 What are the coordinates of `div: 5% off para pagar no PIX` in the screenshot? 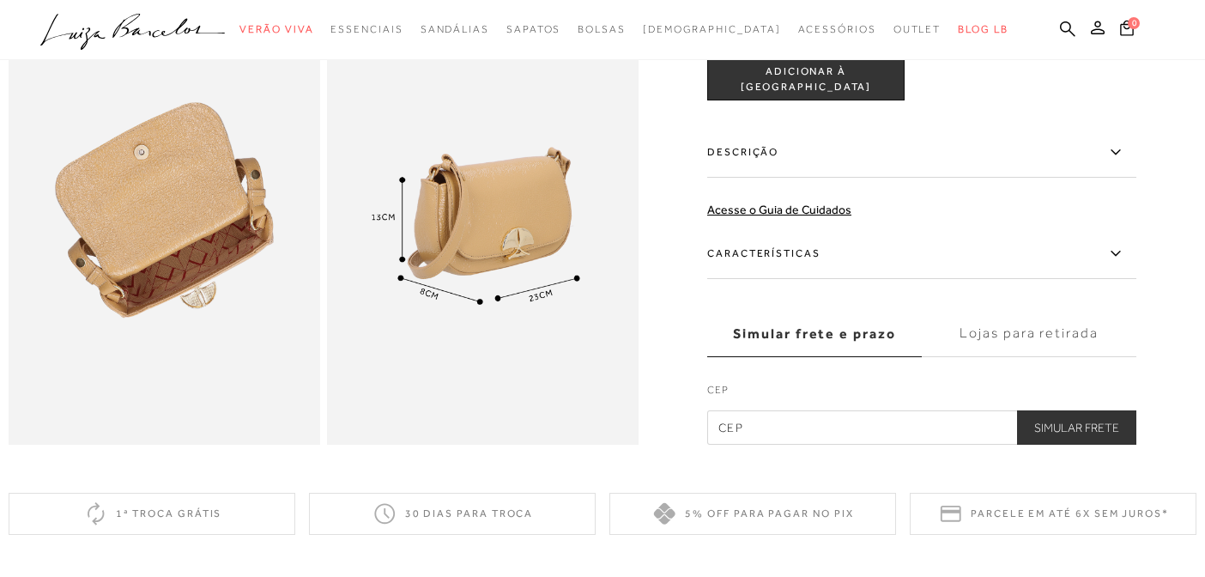 It's located at (752, 513).